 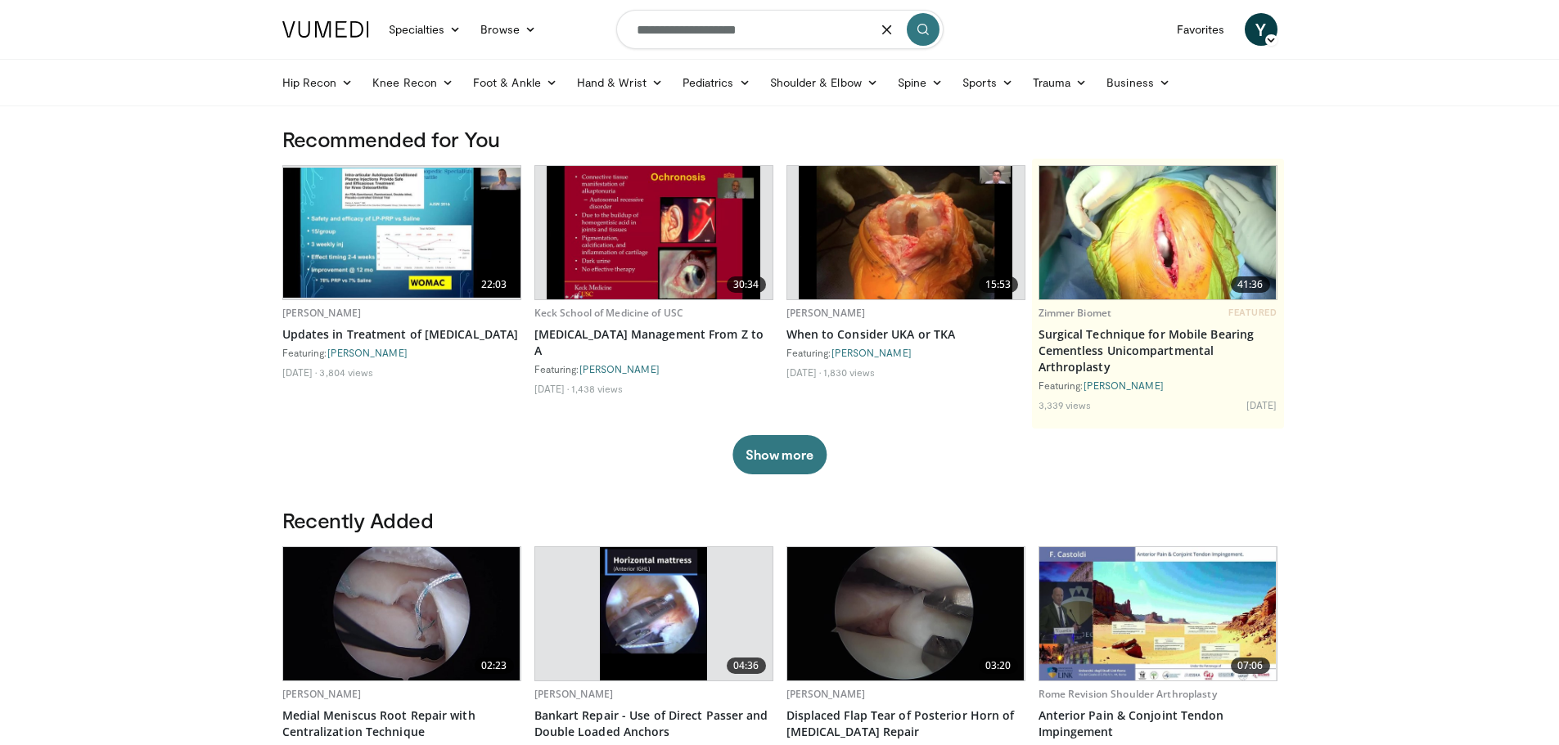 I want to click on a: Medial Meniscus Root Repair with Centralization Technique, so click(x=402, y=724).